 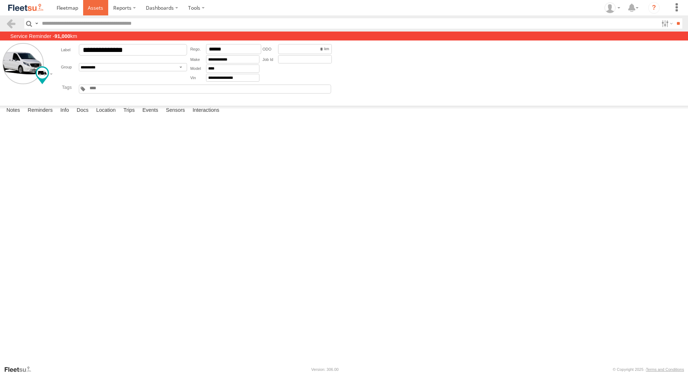 I want to click on div: Peter Edwardes, so click(x=612, y=8).